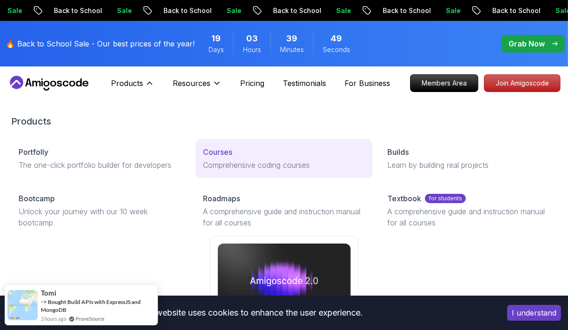 The width and height of the screenshot is (568, 330). What do you see at coordinates (217, 39) in the screenshot?
I see `span: 19 Days` at bounding box center [217, 39].